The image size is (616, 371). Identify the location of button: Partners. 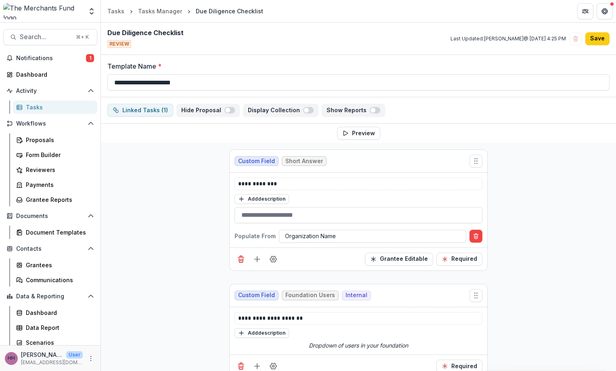
(585, 11).